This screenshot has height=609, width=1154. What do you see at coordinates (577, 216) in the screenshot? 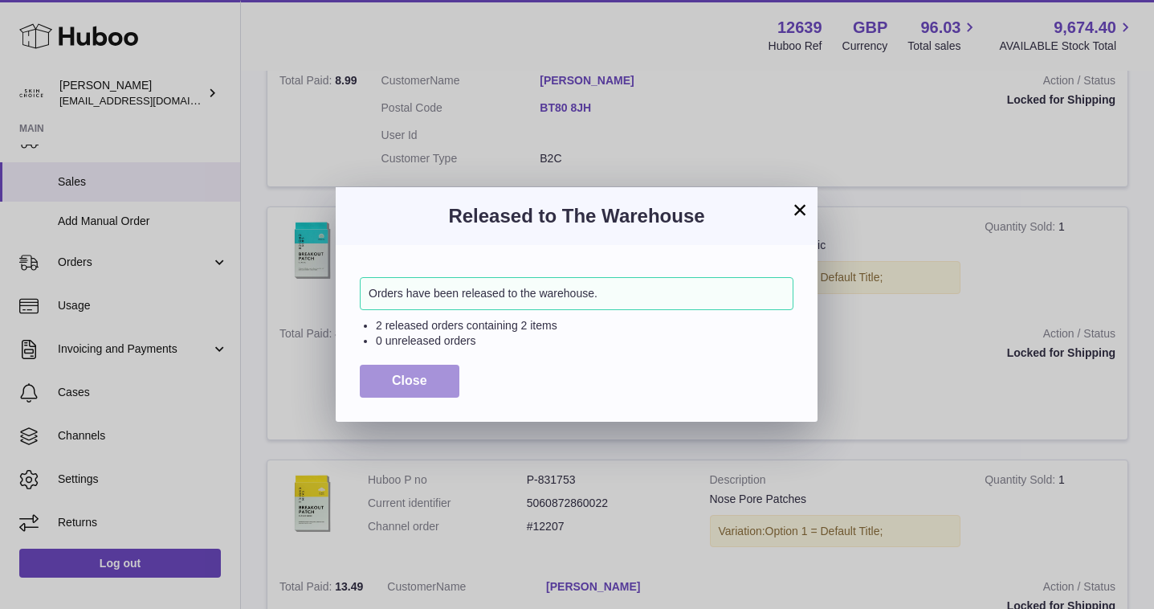
I see `h3: Released to The Warehouse` at bounding box center [577, 216].